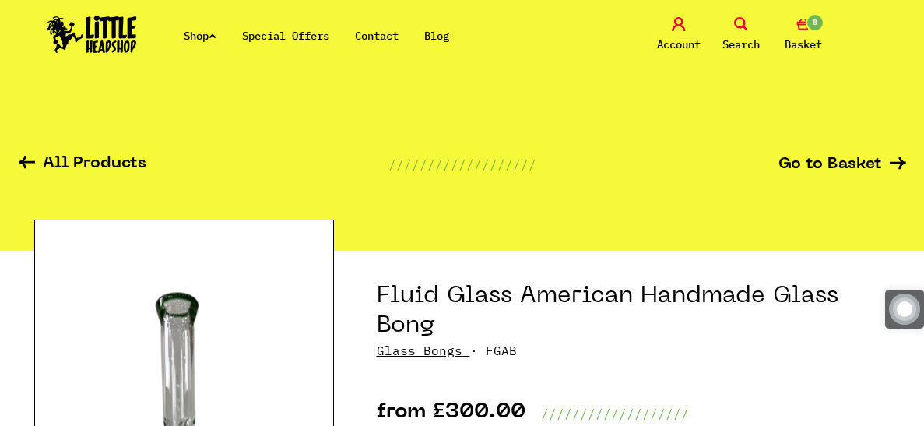 Image resolution: width=924 pixels, height=426 pixels. I want to click on a: Special Offers, so click(286, 36).